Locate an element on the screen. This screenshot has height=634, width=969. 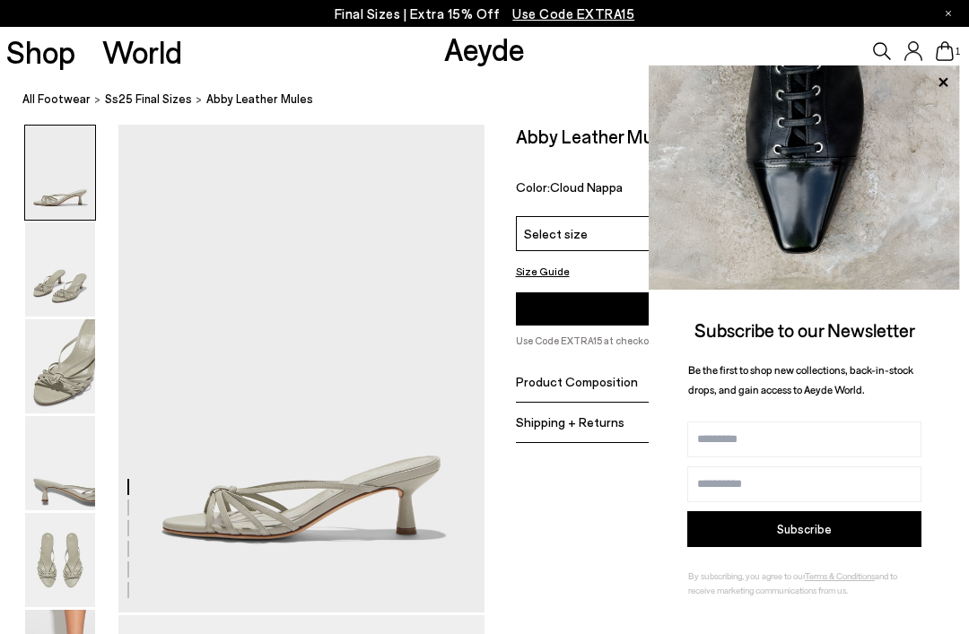
span: Select size is located at coordinates (555, 233).